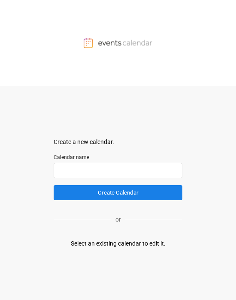  I want to click on label: Calendar name, so click(118, 157).